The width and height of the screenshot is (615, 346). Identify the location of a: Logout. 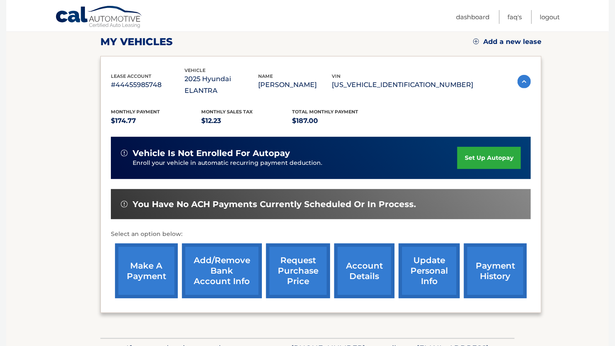
(550, 17).